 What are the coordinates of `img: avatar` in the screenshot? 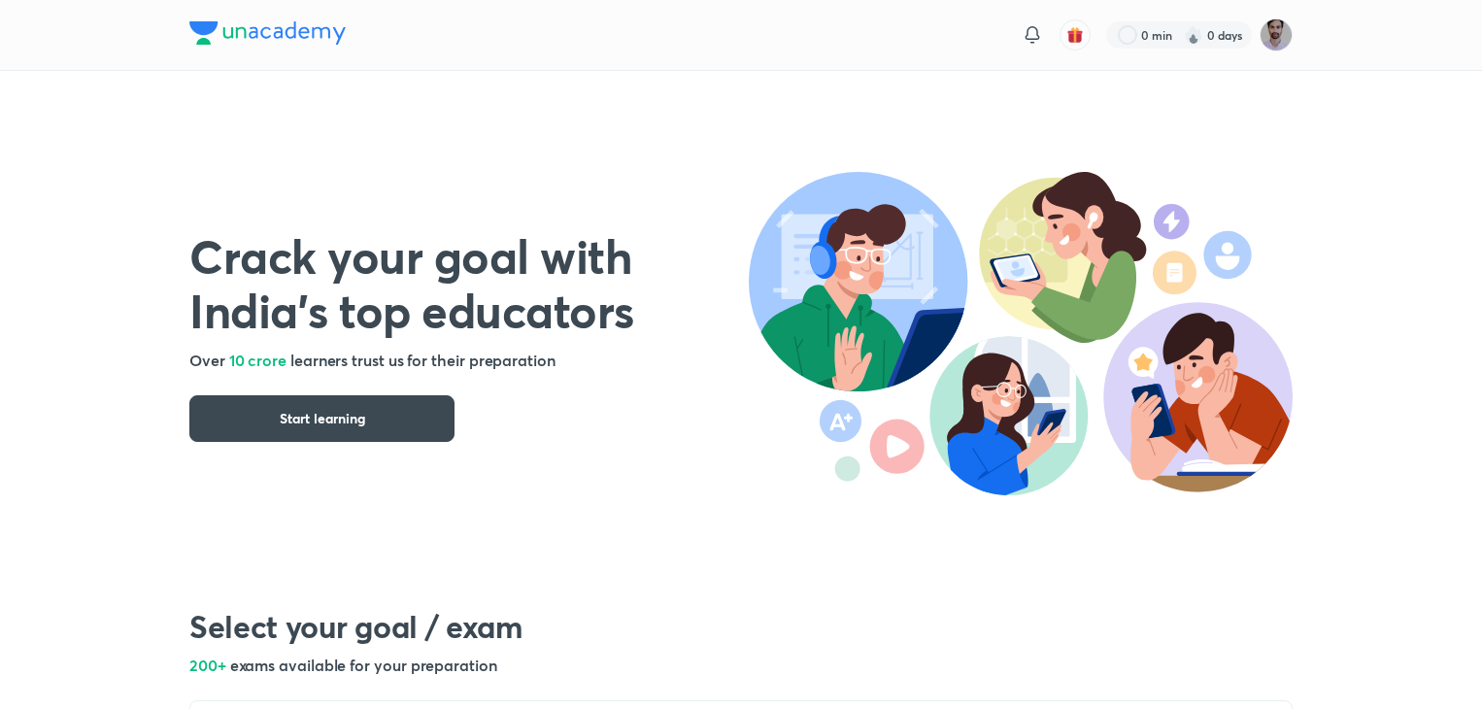 It's located at (1075, 35).